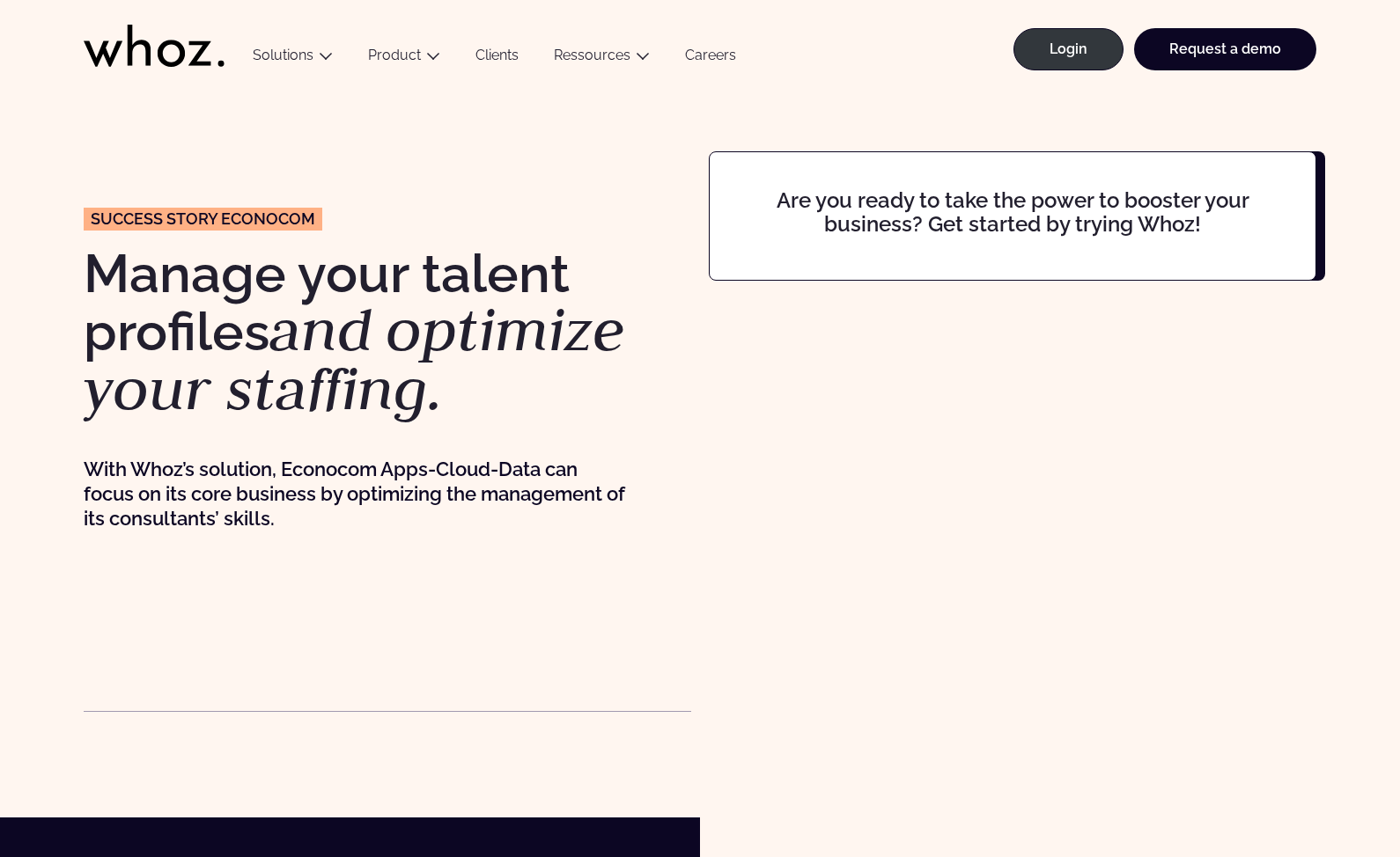 This screenshot has width=1400, height=857. I want to click on a: Ressources, so click(592, 55).